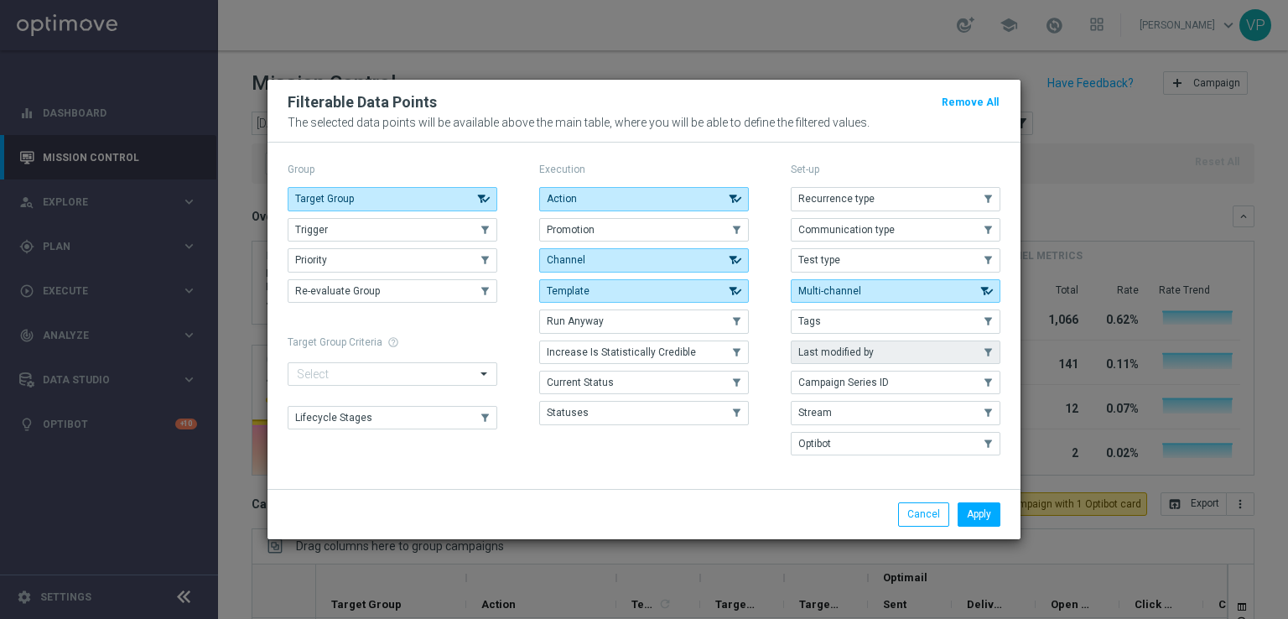 The height and width of the screenshot is (619, 1288). Describe the element at coordinates (896, 199) in the screenshot. I see `button: Recurrence type` at that location.